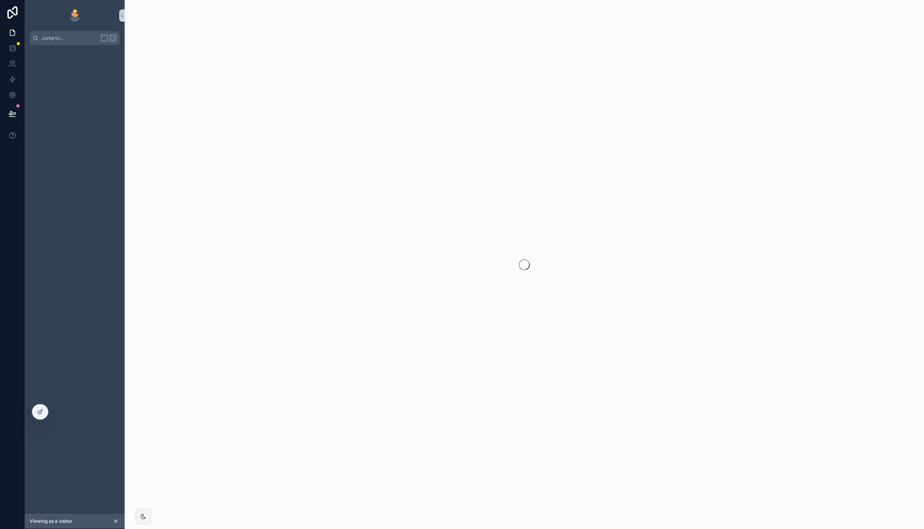 The height and width of the screenshot is (529, 924). Describe the element at coordinates (75, 16) in the screenshot. I see `img: App logo` at that location.